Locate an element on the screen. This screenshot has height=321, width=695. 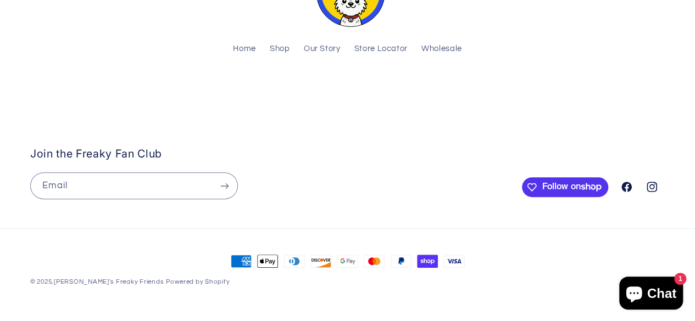
span: Home is located at coordinates (244, 49).